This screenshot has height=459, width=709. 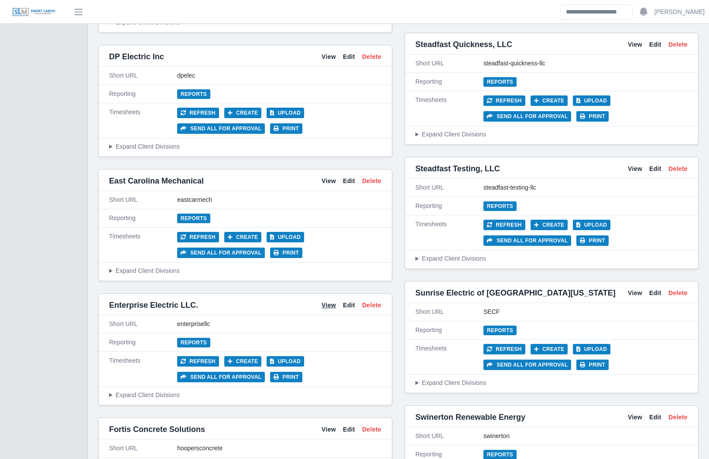 What do you see at coordinates (458, 169) in the screenshot?
I see `span: Steadfast Testing, LLC` at bounding box center [458, 169].